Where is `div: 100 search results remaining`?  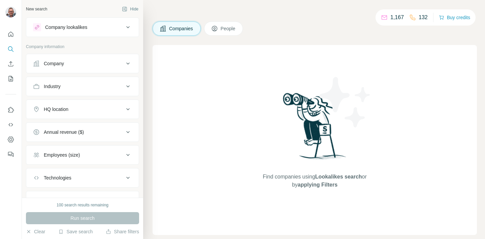
div: 100 search results remaining is located at coordinates (82, 205).